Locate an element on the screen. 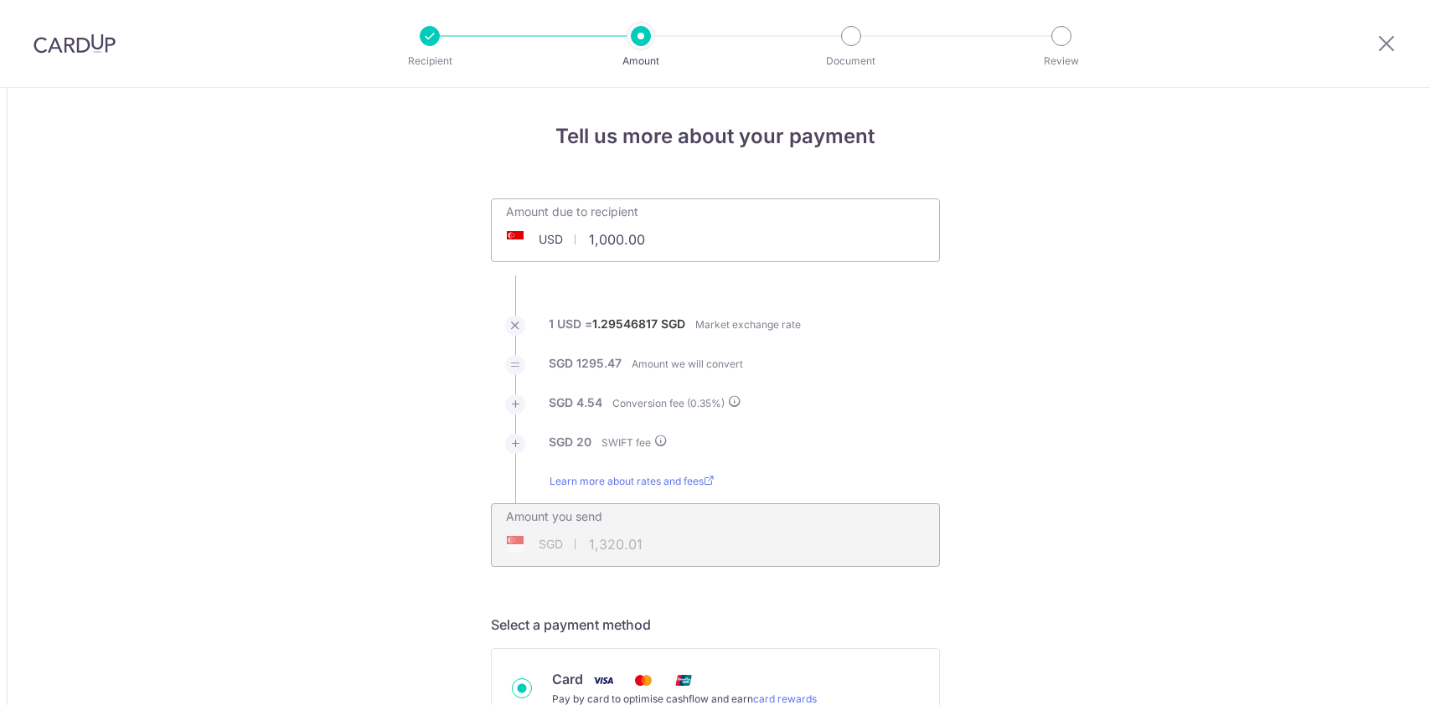  label: 1.29546817 is located at coordinates (625, 324).